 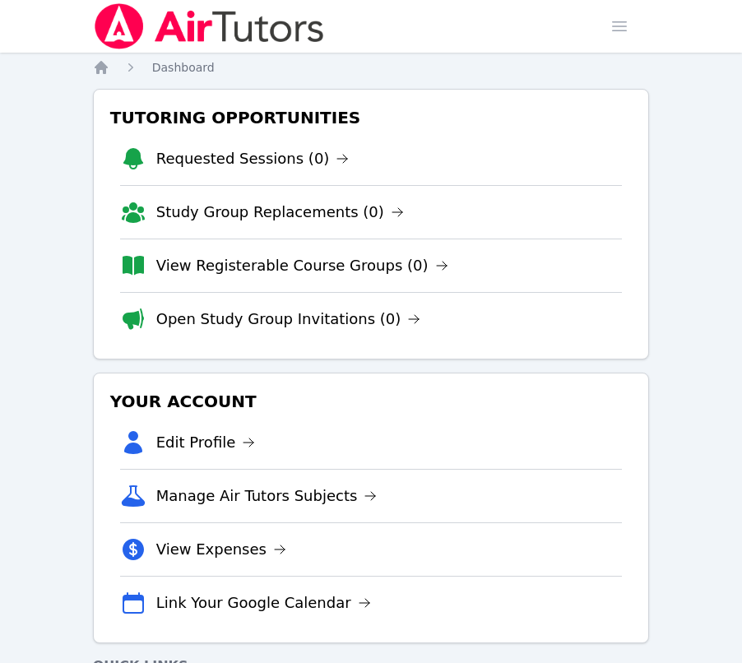 What do you see at coordinates (302, 266) in the screenshot?
I see `a: View Registerable Course Groups (0)` at bounding box center [302, 266].